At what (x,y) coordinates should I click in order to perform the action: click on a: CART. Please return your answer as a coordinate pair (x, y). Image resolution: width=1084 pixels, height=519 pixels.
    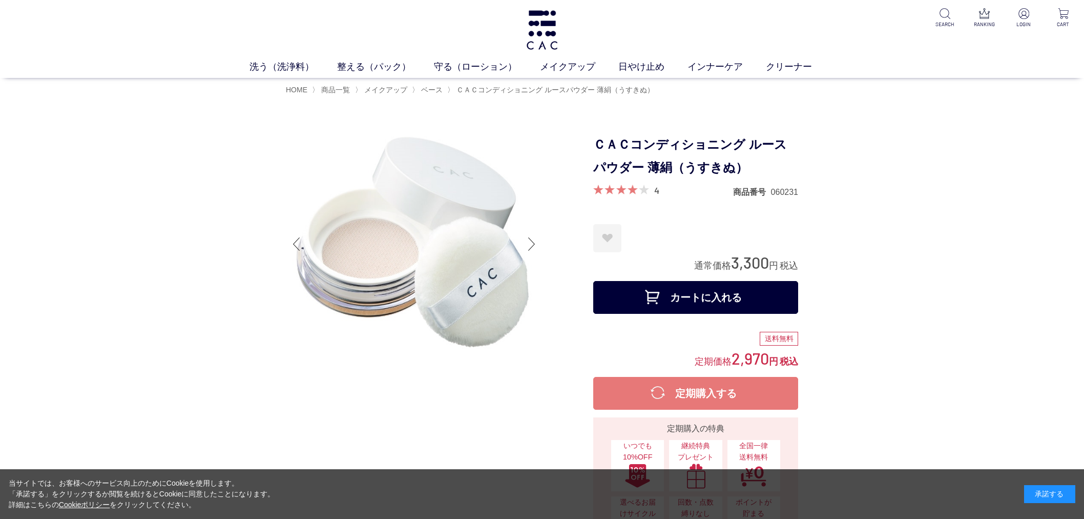
    Looking at the image, I should click on (1063, 18).